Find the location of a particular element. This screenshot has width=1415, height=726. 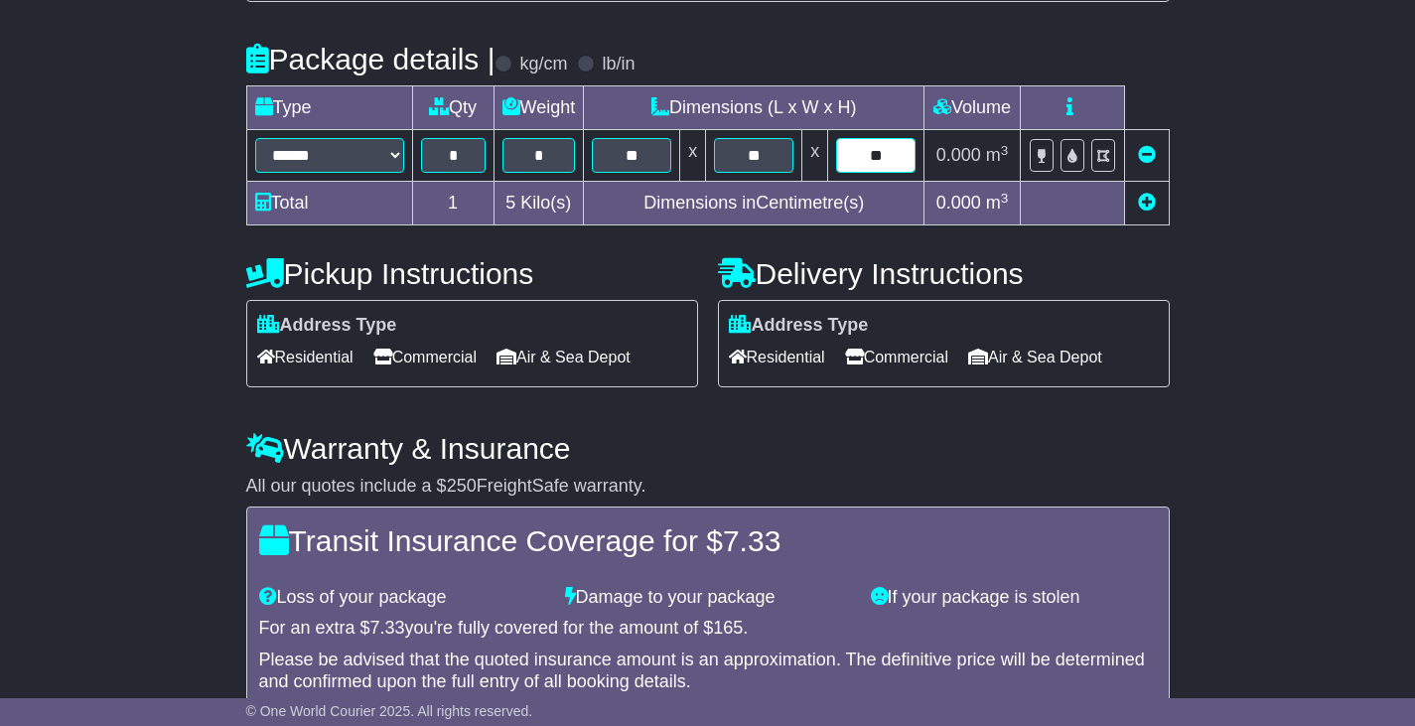

td: Weight is located at coordinates (538, 108).